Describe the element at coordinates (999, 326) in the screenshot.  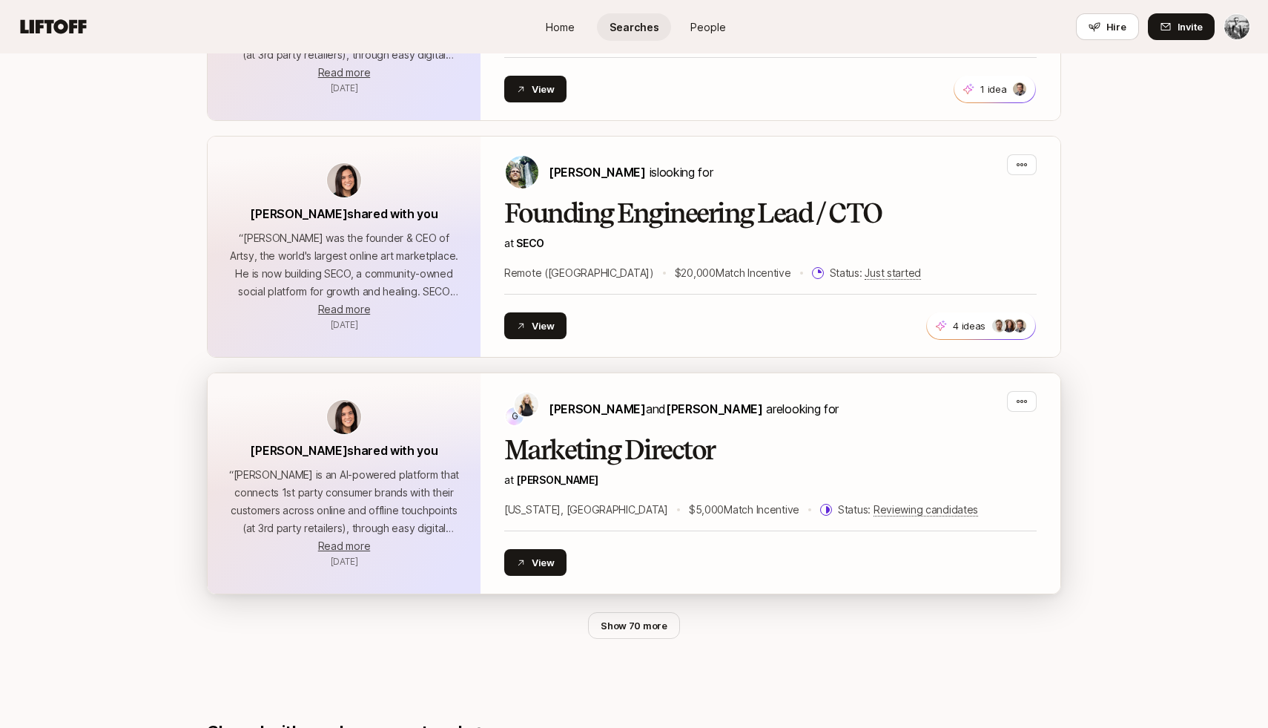
I see `img: df2a53e2_b906_403d_9e2a_ccbf7ef3dc74.jpg` at that location.